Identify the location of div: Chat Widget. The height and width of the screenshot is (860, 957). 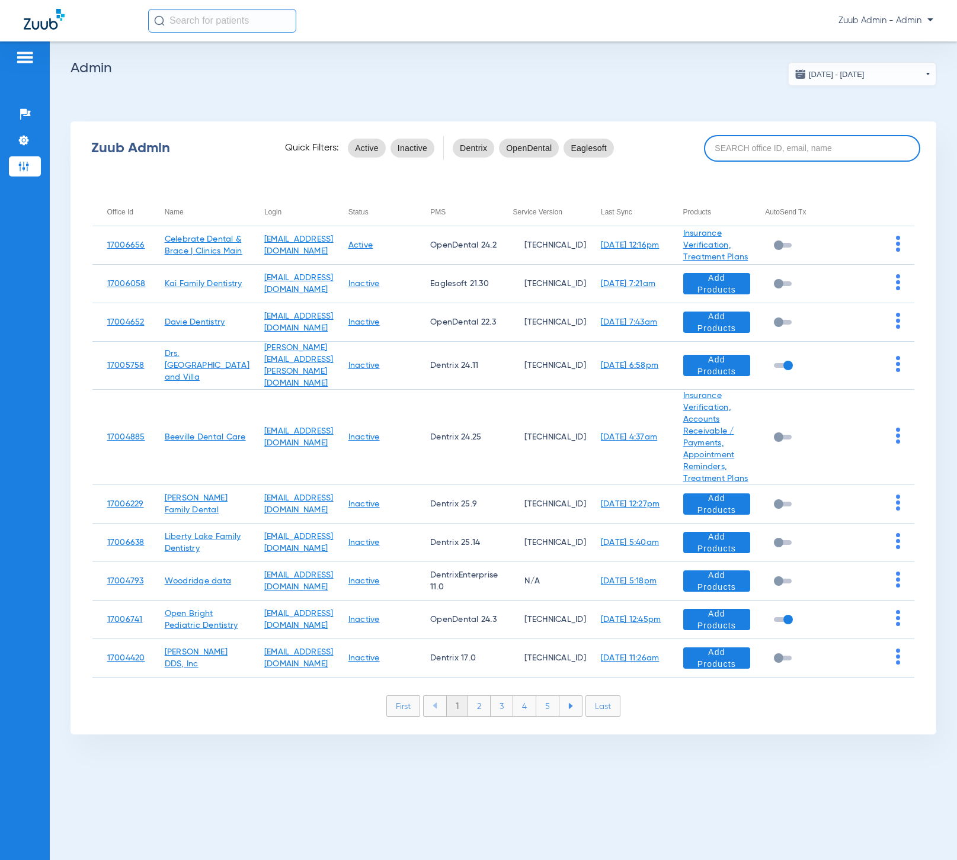
(927, 832).